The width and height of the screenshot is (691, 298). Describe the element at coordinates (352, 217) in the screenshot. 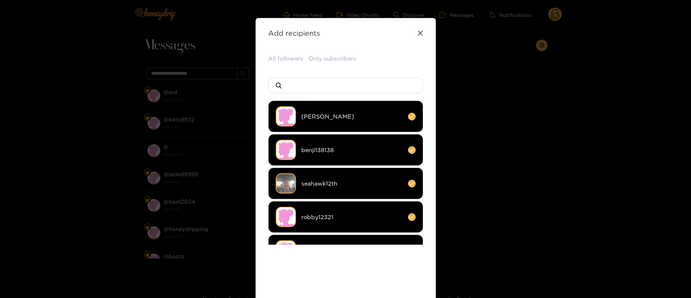

I see `span: robby12321` at that location.